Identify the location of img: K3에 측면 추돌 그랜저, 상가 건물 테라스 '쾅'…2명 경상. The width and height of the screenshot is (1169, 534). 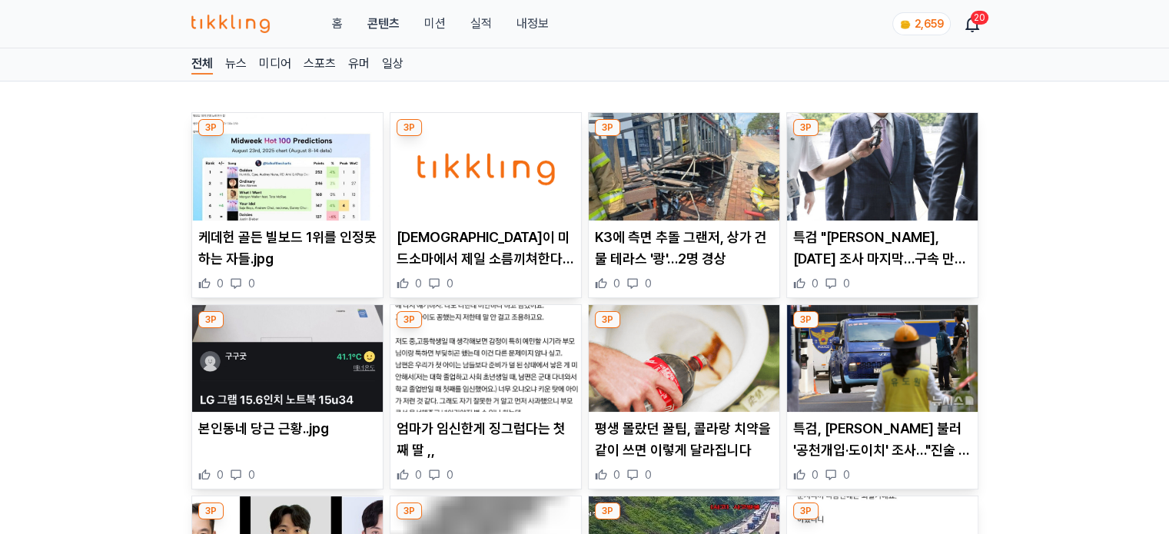
(684, 167).